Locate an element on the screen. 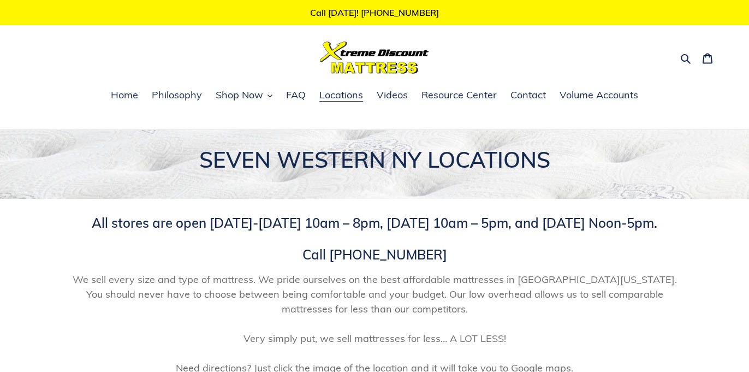 The image size is (749, 372). a: Home is located at coordinates (125, 96).